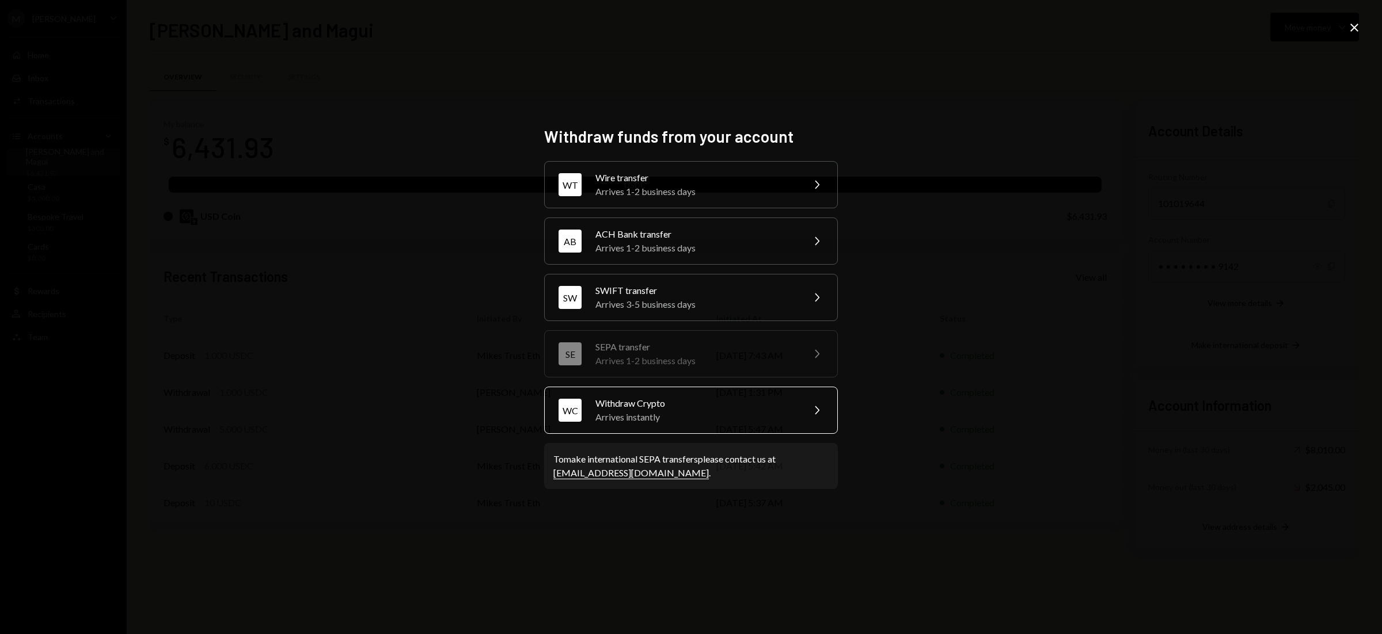  I want to click on div: SWIFT transfer, so click(695, 291).